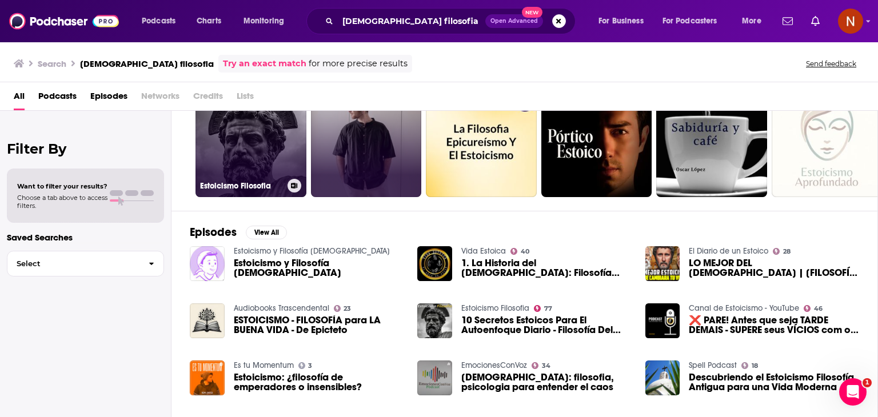 This screenshot has width=878, height=417. What do you see at coordinates (305, 366) in the screenshot?
I see `a: 3` at bounding box center [305, 366].